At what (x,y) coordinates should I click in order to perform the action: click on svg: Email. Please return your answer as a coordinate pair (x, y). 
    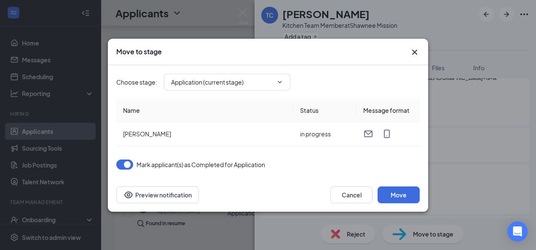
    Looking at the image, I should click on (368, 134).